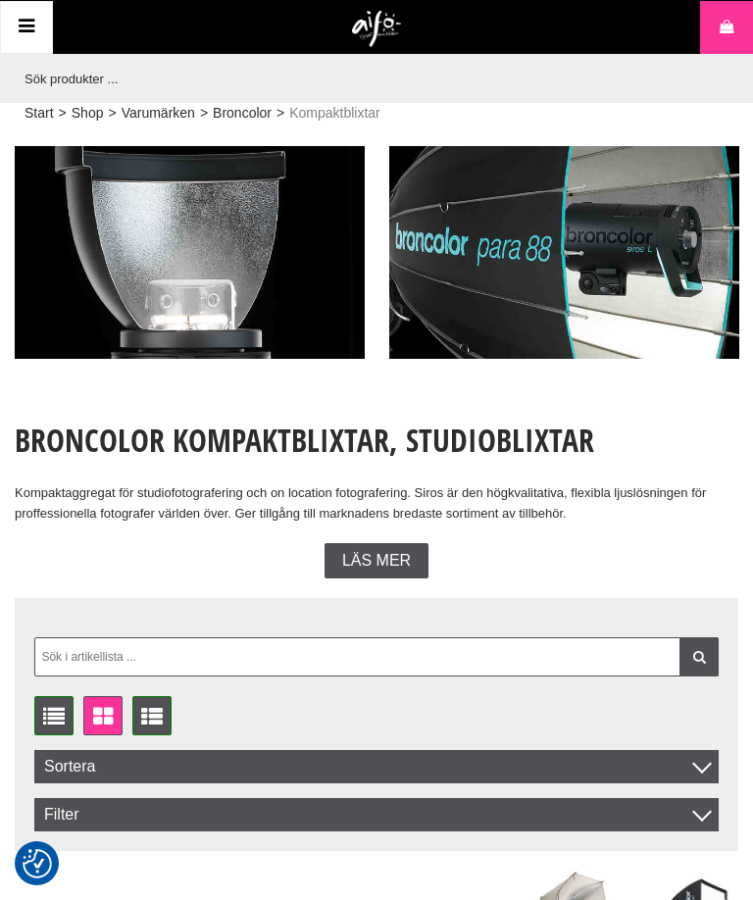  I want to click on a: Shop, so click(87, 113).